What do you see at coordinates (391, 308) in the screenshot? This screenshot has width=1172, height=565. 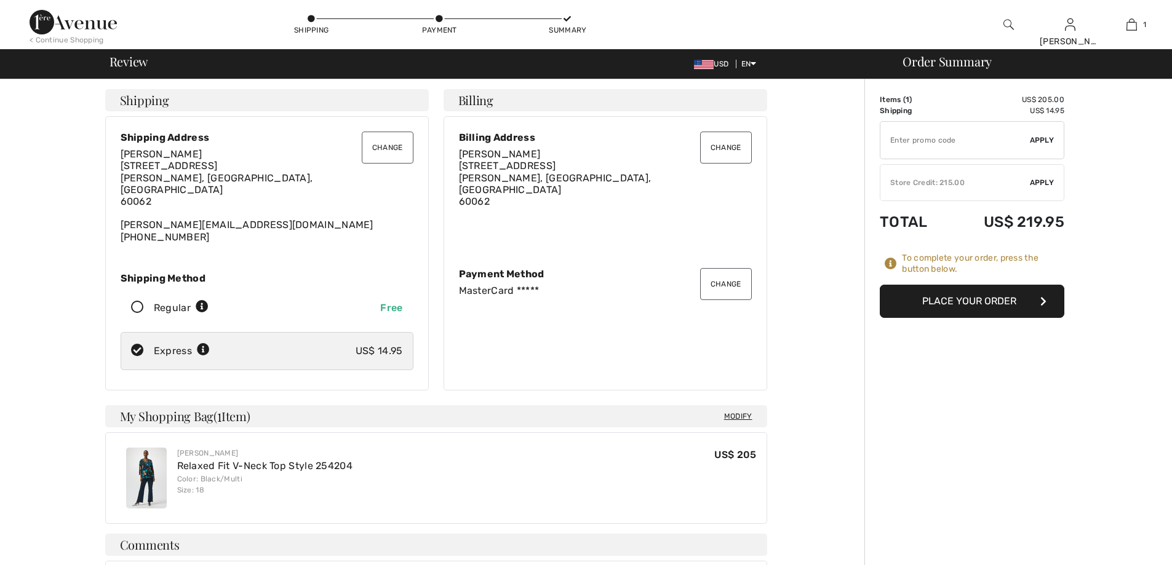 I see `span: Free` at bounding box center [391, 308].